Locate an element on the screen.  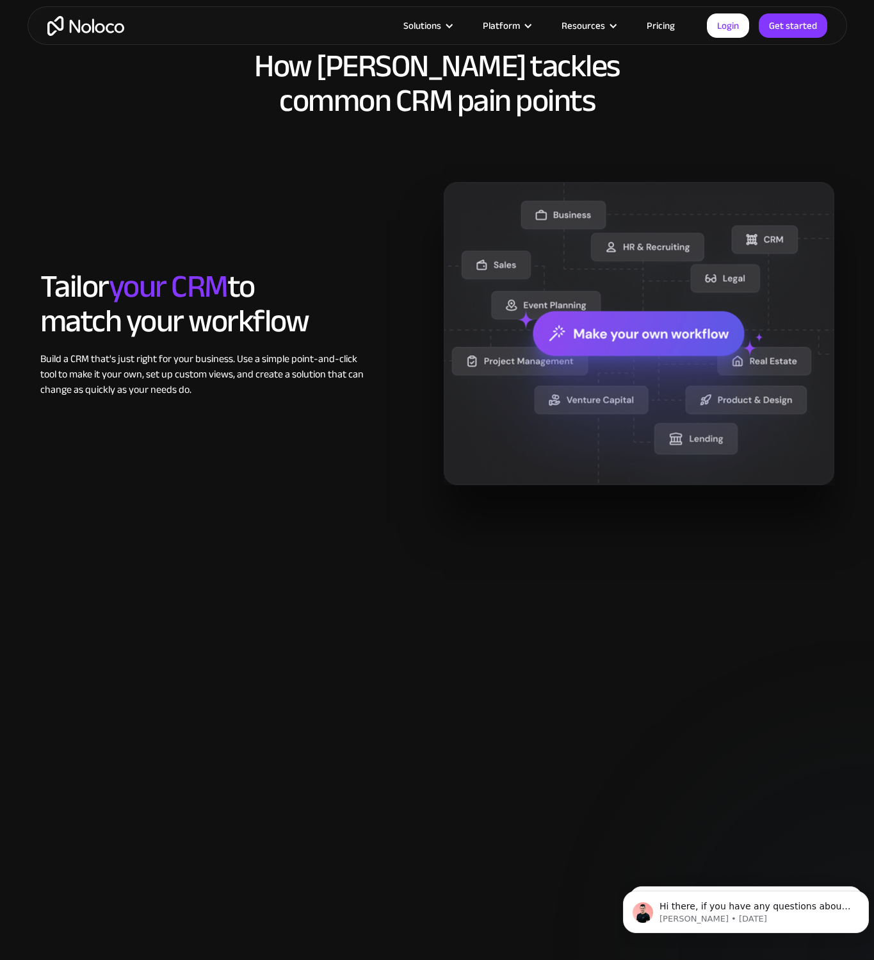
a: home is located at coordinates (86, 26).